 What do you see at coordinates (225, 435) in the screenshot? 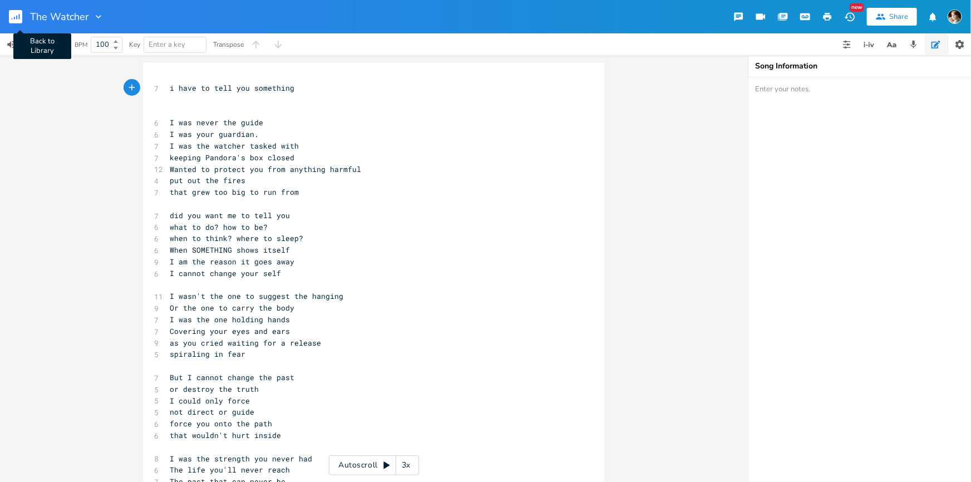
I see `span: that wouldn't hurt inside` at bounding box center [225, 435].